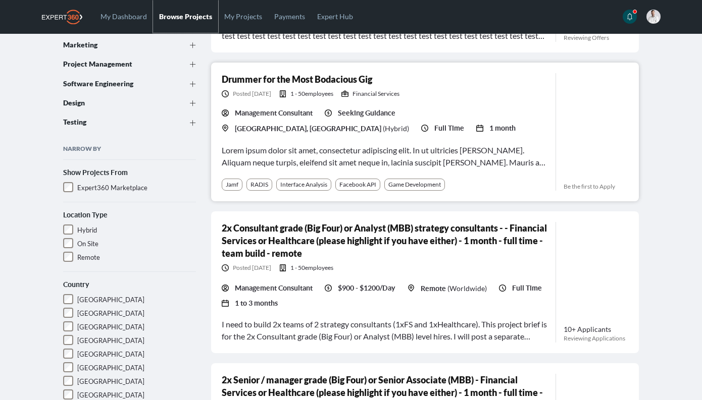  I want to click on span: Expert360 Marketplace, so click(112, 188).